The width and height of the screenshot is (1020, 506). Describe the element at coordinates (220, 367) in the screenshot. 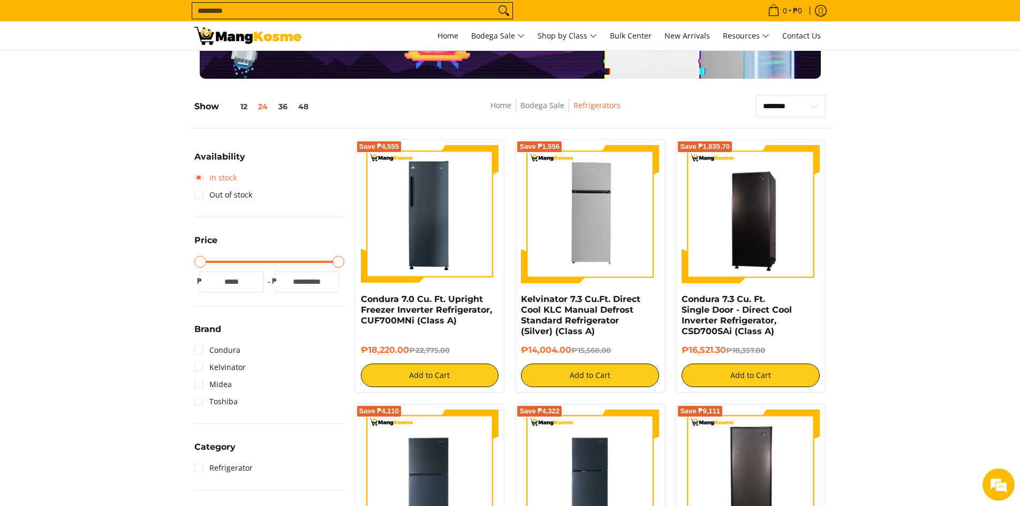

I see `a: Kelvinator` at that location.